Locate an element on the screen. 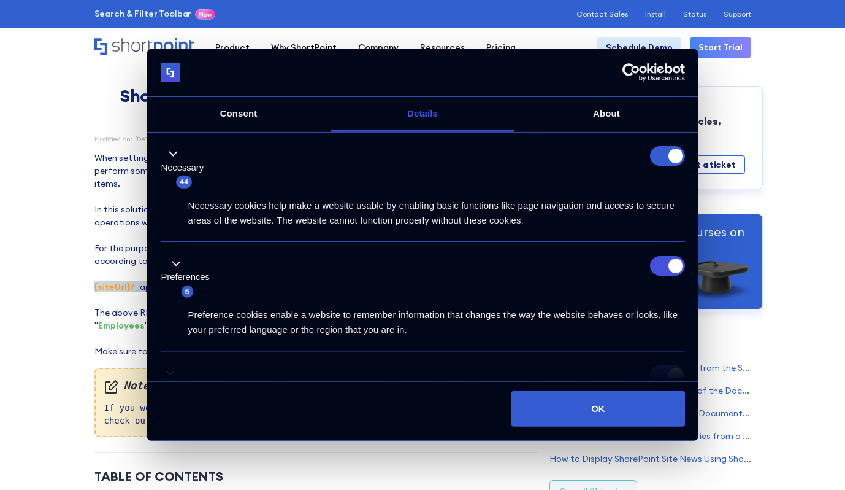 The image size is (845, 490). div: Resources is located at coordinates (442, 47).